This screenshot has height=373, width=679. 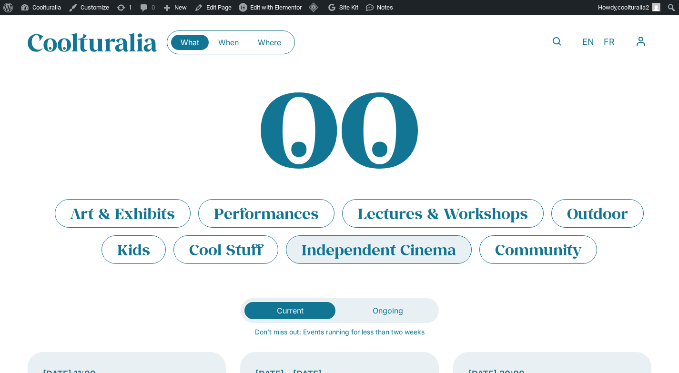 I want to click on a: What, so click(x=190, y=42).